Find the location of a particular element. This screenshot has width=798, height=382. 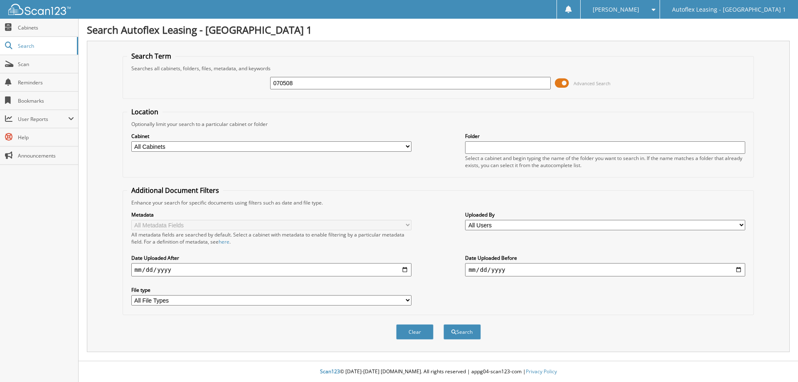

legend: Additional Document Filters is located at coordinates (175, 190).